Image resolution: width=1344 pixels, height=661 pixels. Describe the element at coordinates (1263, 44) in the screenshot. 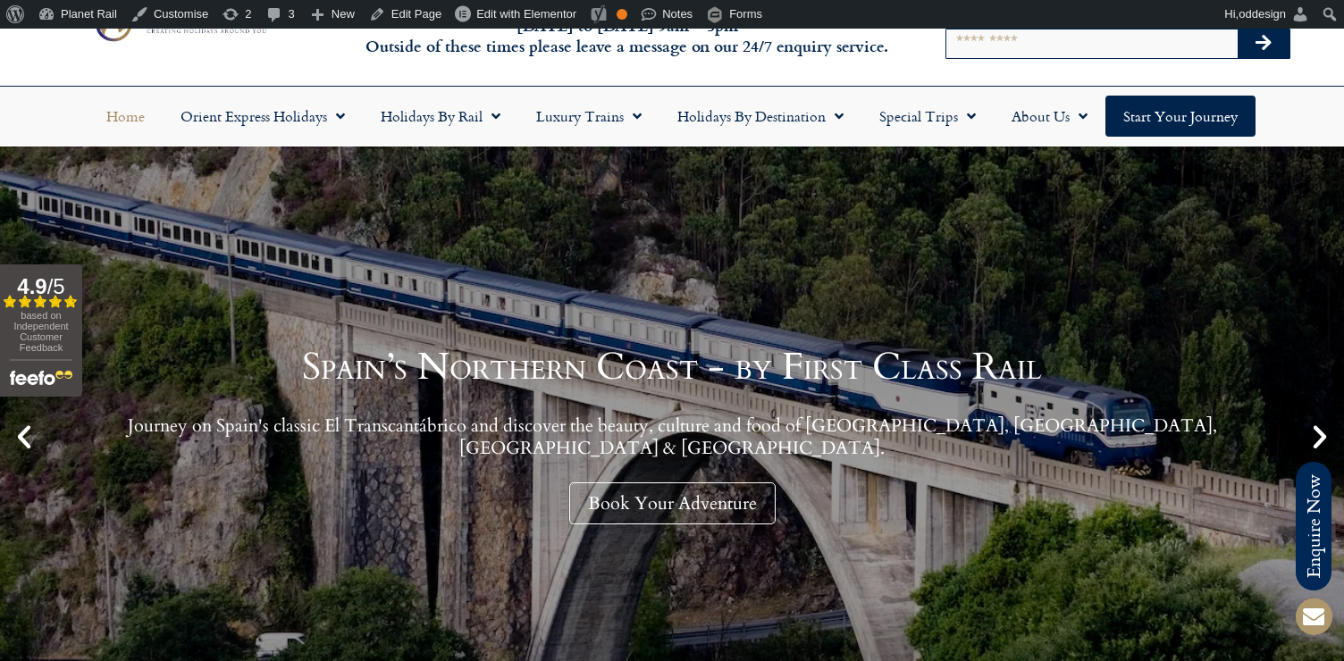

I see `button: Search` at that location.